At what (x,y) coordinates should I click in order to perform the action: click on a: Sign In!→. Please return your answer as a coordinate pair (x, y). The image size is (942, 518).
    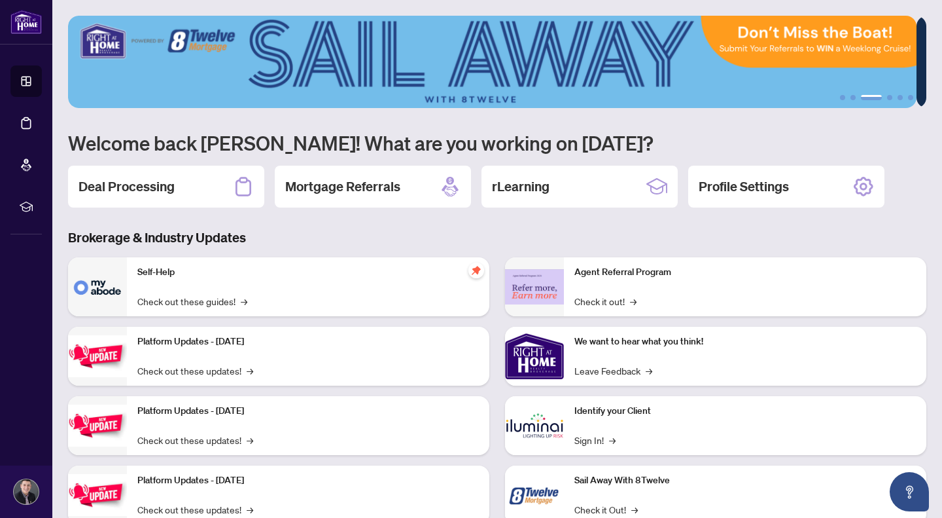
    Looking at the image, I should click on (595, 440).